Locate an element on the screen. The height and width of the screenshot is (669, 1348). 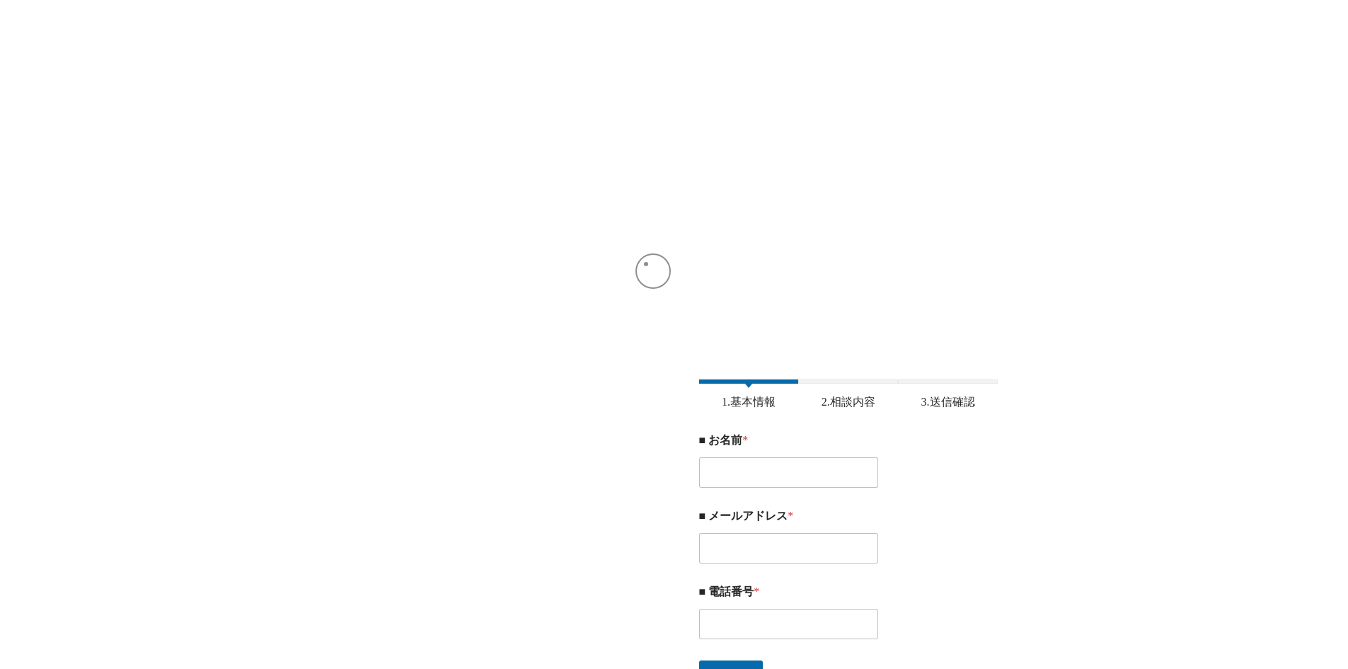
span: 2.相談内容 is located at coordinates (849, 401).